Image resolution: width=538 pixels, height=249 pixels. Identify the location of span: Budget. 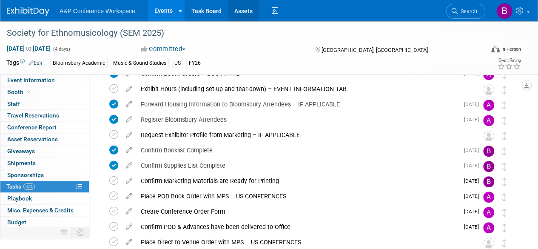
(17, 222).